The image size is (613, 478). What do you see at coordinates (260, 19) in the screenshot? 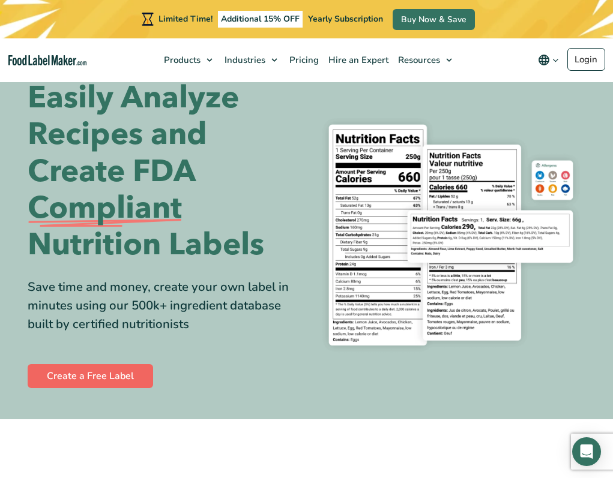
I see `span: Additional 15% OFF` at bounding box center [260, 19].